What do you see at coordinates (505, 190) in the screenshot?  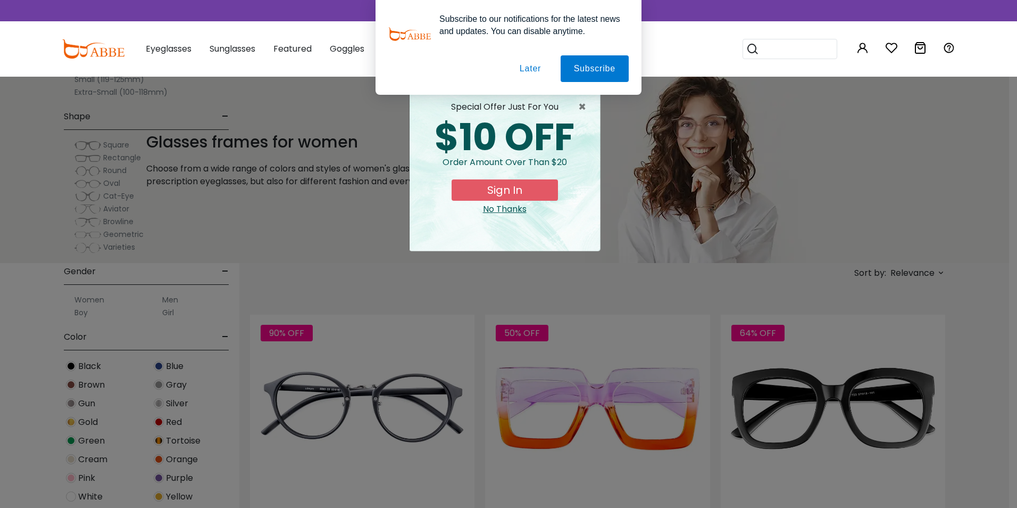 I see `button: Sign In` at bounding box center [505, 190].